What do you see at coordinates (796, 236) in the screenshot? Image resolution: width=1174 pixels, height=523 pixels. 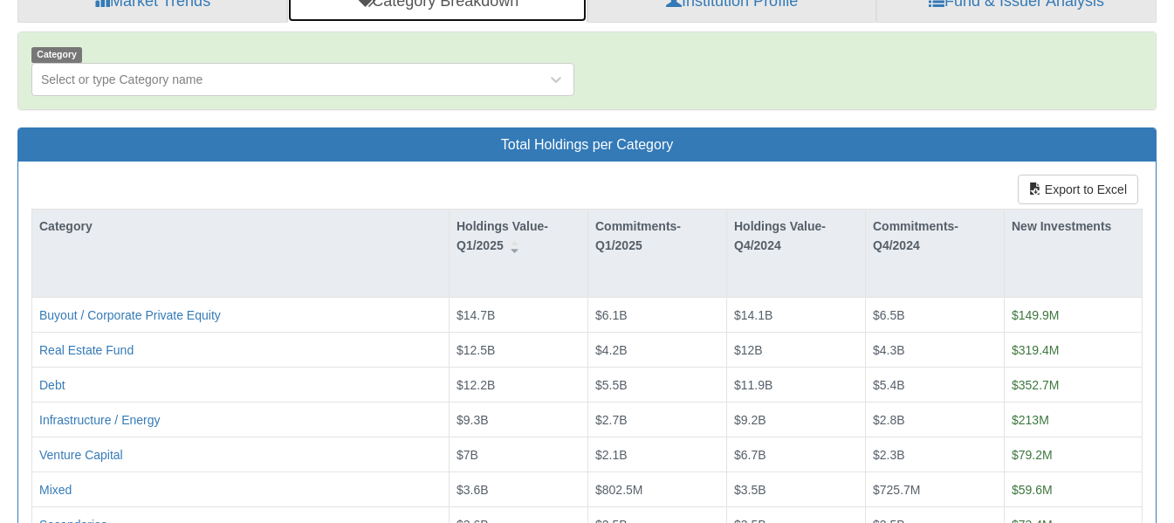 I see `div: Holdings Value-Q4/2024` at bounding box center [796, 236].